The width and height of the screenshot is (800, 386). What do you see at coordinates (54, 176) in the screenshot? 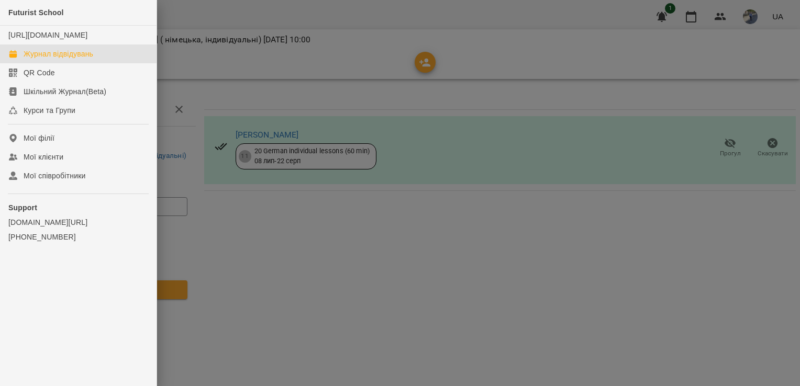
I see `div: Мої співробітники` at bounding box center [54, 176].